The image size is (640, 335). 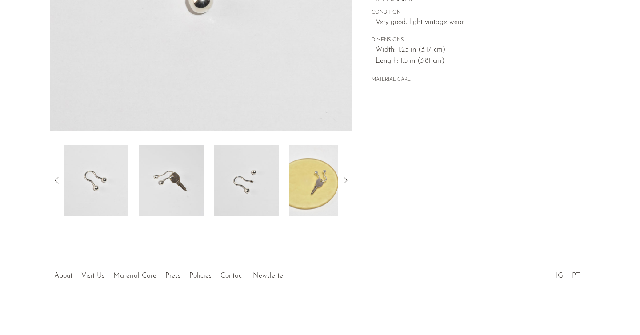 I want to click on ul: Quick links, so click(x=170, y=274).